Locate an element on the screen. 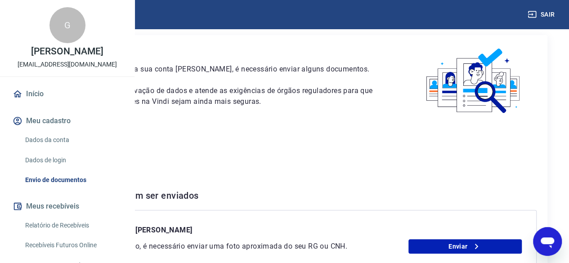 Image resolution: width=569 pixels, height=263 pixels. h6: Documentos que precisam ser enviados is located at coordinates (284, 196).